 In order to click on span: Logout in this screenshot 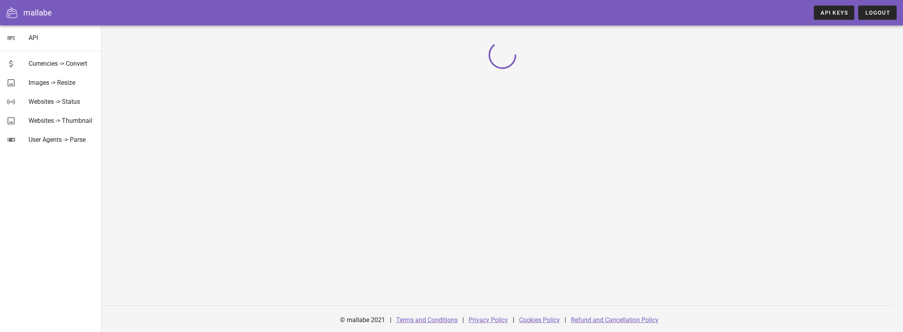, I will do `click(877, 13)`.